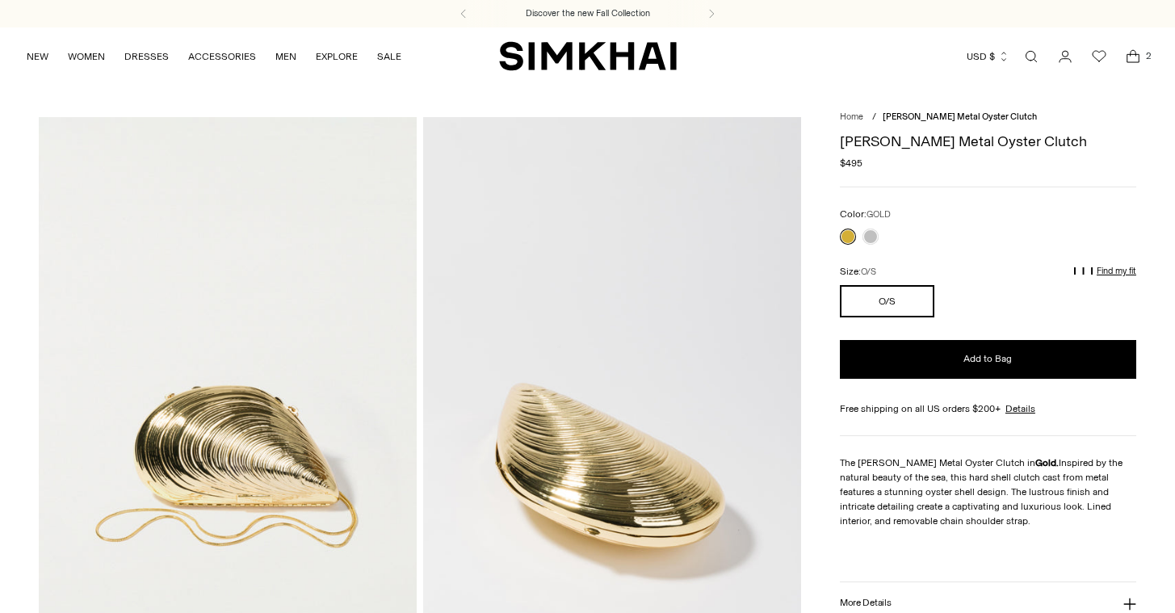 The image size is (1175, 613). What do you see at coordinates (887, 301) in the screenshot?
I see `button: O/S` at bounding box center [887, 301].